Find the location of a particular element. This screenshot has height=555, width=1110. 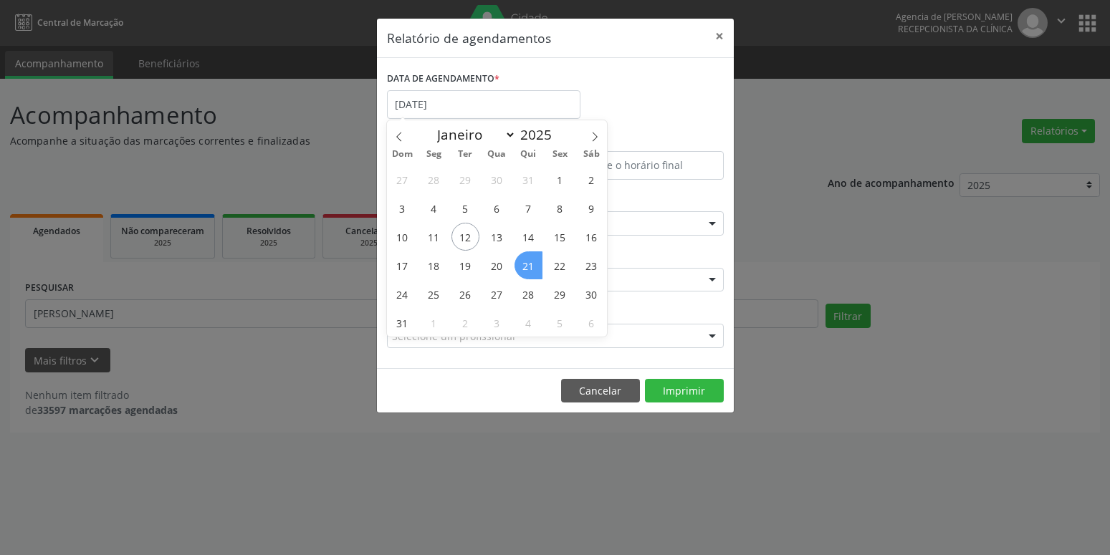

span: Agosto 31, 2025 is located at coordinates (402, 322).